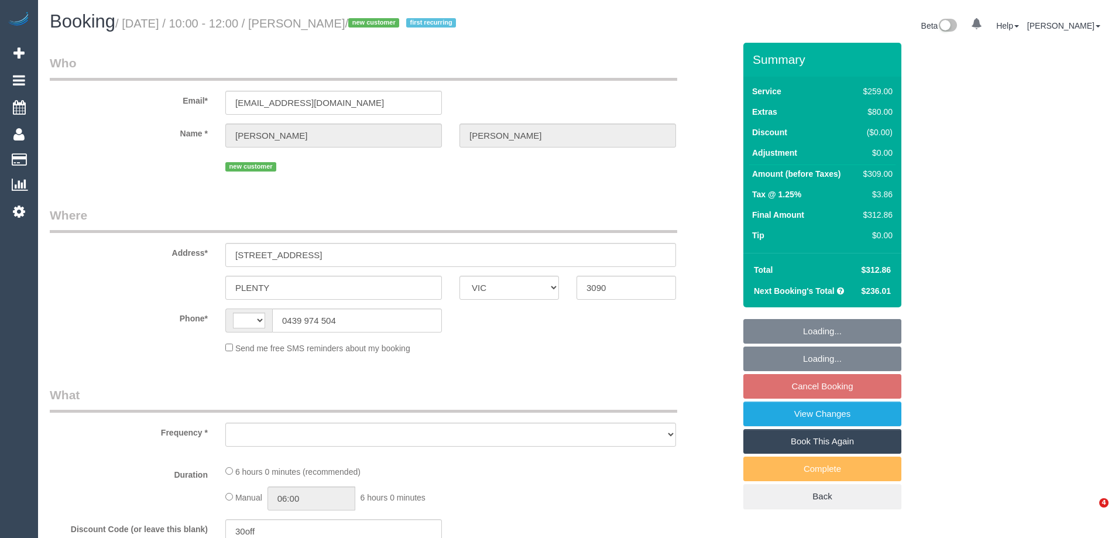  I want to click on input: Suburb*, so click(334, 287).